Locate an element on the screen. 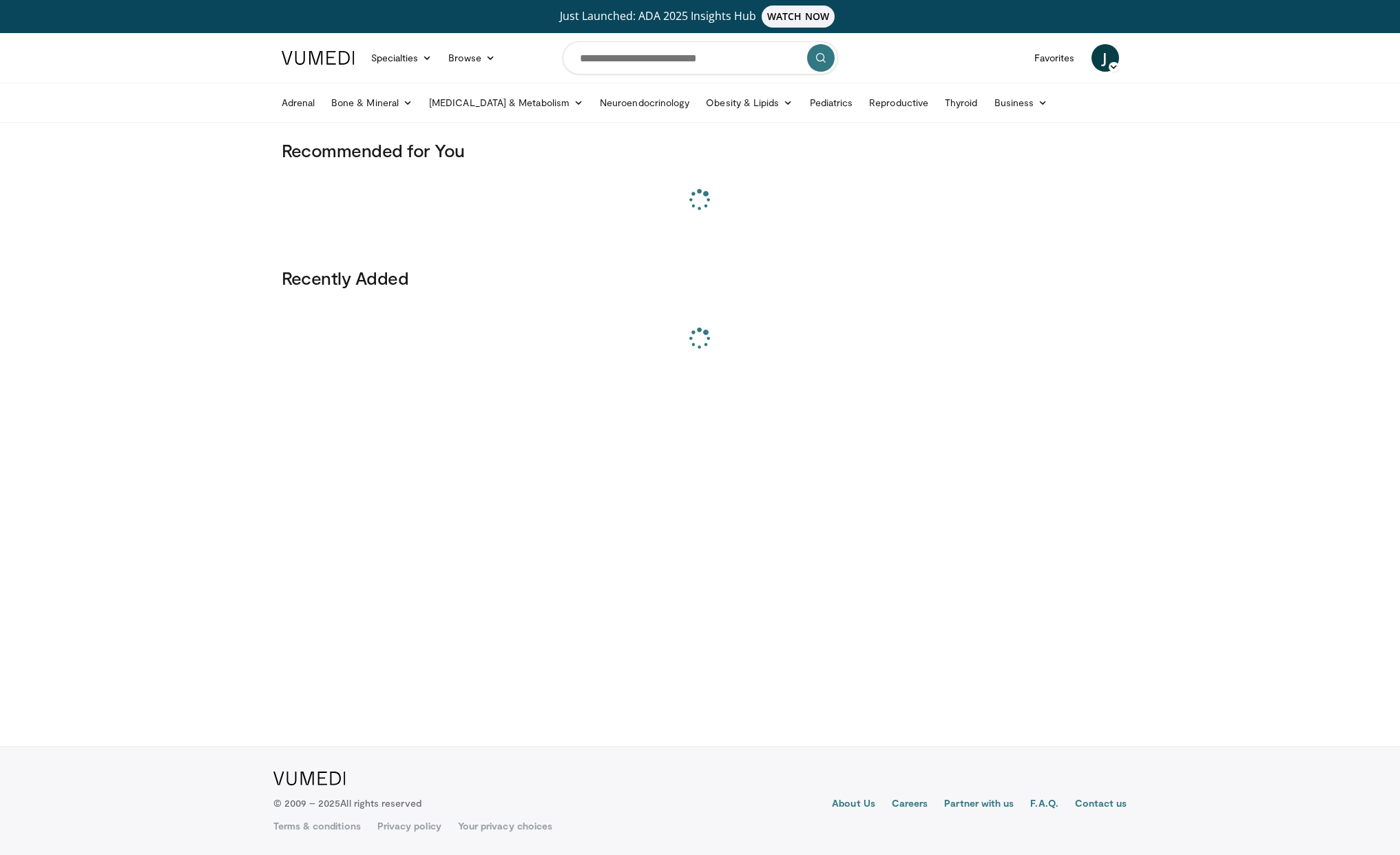  input: Search topics, interventions is located at coordinates (701, 58).